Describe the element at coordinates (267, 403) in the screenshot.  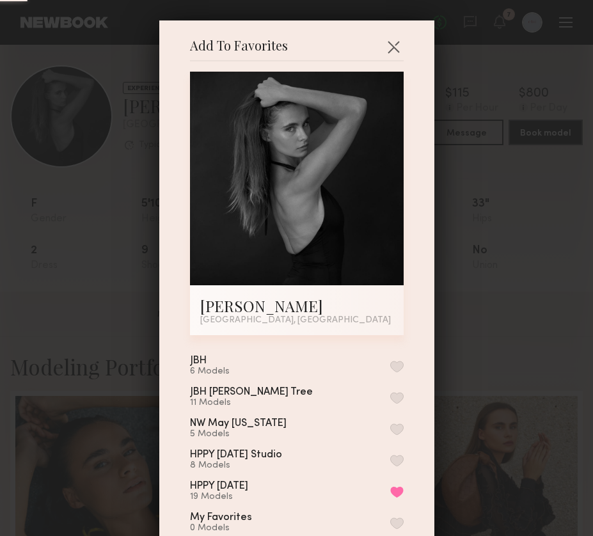
I see `div: 11 Models` at that location.